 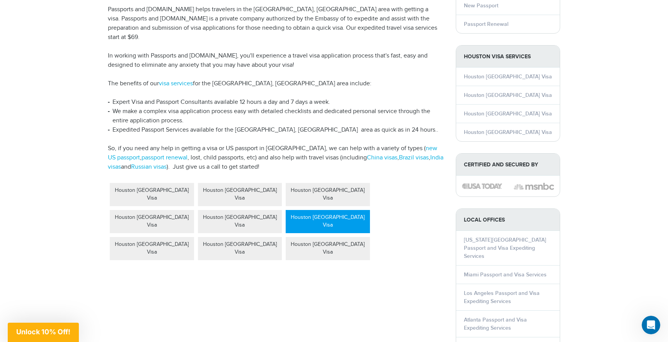 I want to click on a: China visas, so click(x=382, y=158).